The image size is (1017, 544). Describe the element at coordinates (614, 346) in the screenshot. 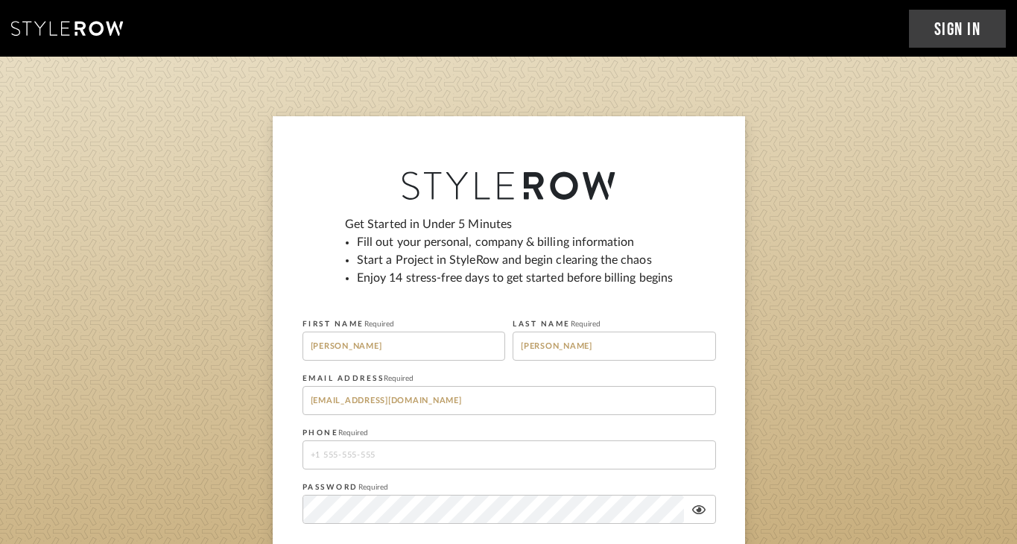

I see `input: Last Name` at that location.